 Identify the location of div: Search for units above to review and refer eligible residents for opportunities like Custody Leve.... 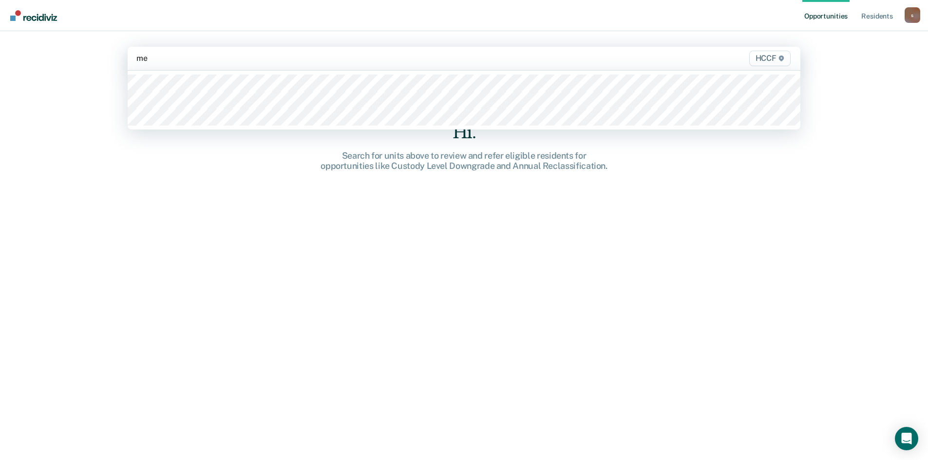
(464, 161).